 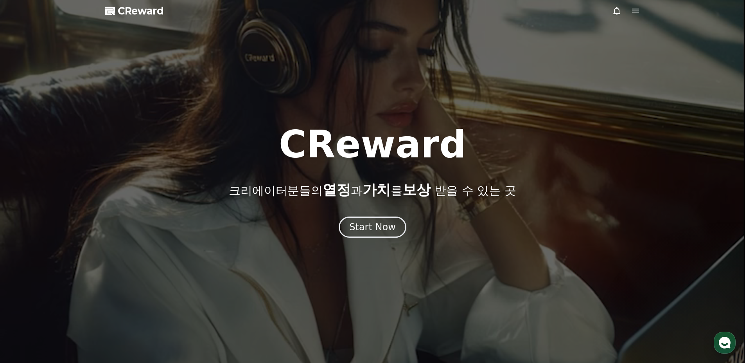 I want to click on h1: CReward, so click(x=372, y=144).